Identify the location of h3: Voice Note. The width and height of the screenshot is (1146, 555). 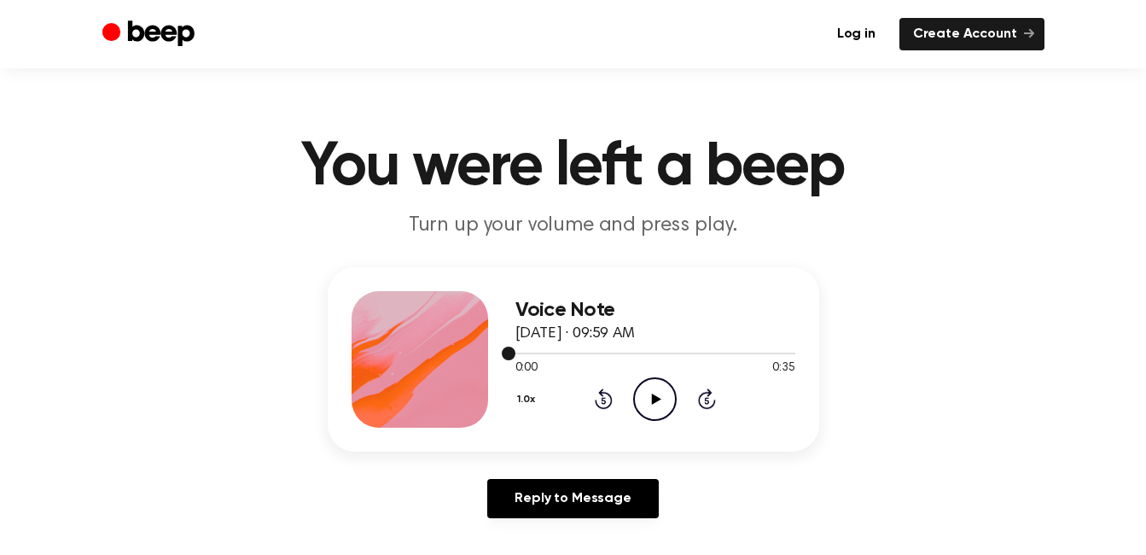
(655, 310).